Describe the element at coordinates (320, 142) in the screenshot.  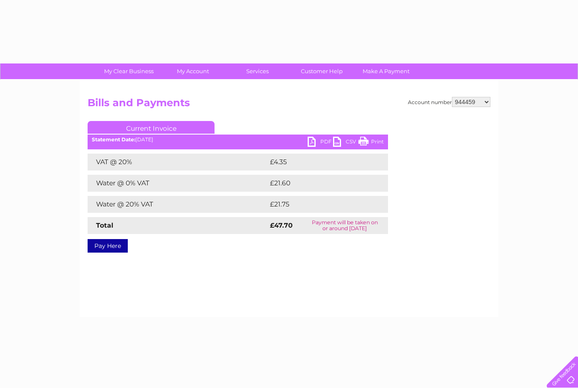
I see `a: PDF` at that location.